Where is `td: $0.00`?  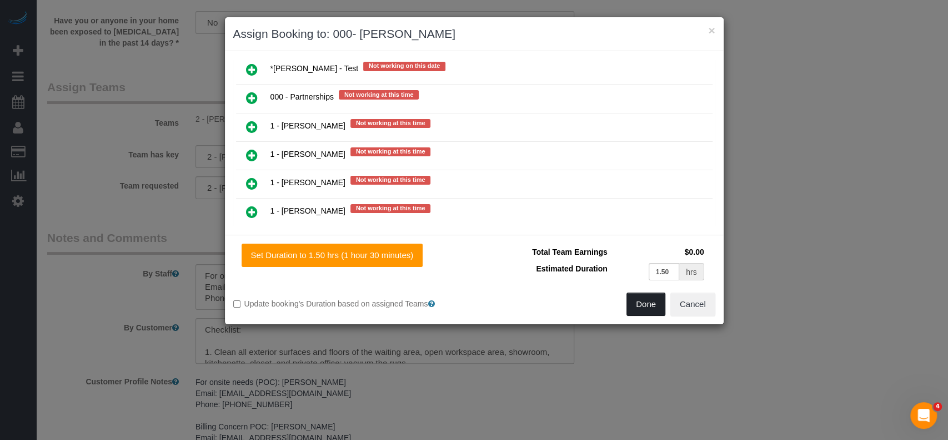
td: $0.00 is located at coordinates (659, 252).